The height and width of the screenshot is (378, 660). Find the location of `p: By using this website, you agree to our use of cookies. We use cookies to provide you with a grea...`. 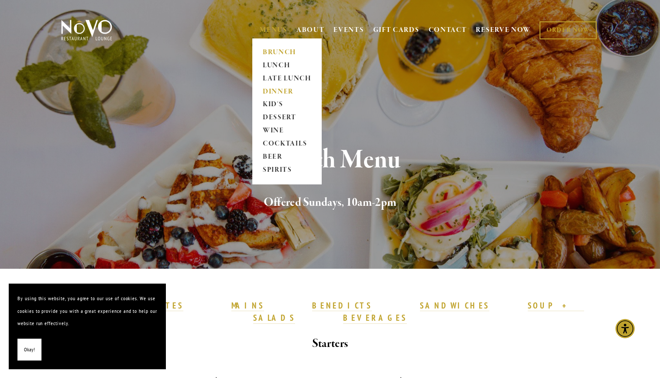

p: By using this website, you agree to our use of cookies. We use cookies to provide you with a grea... is located at coordinates (87, 311).